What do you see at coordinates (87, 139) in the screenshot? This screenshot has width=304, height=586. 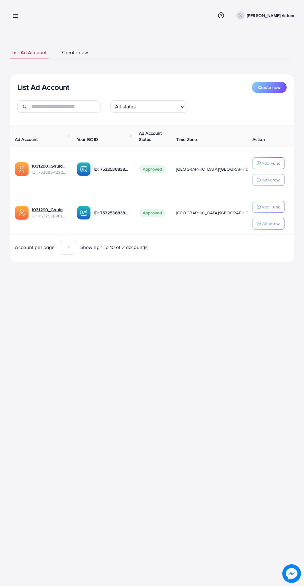 I see `span: Your BC ID` at bounding box center [87, 139].